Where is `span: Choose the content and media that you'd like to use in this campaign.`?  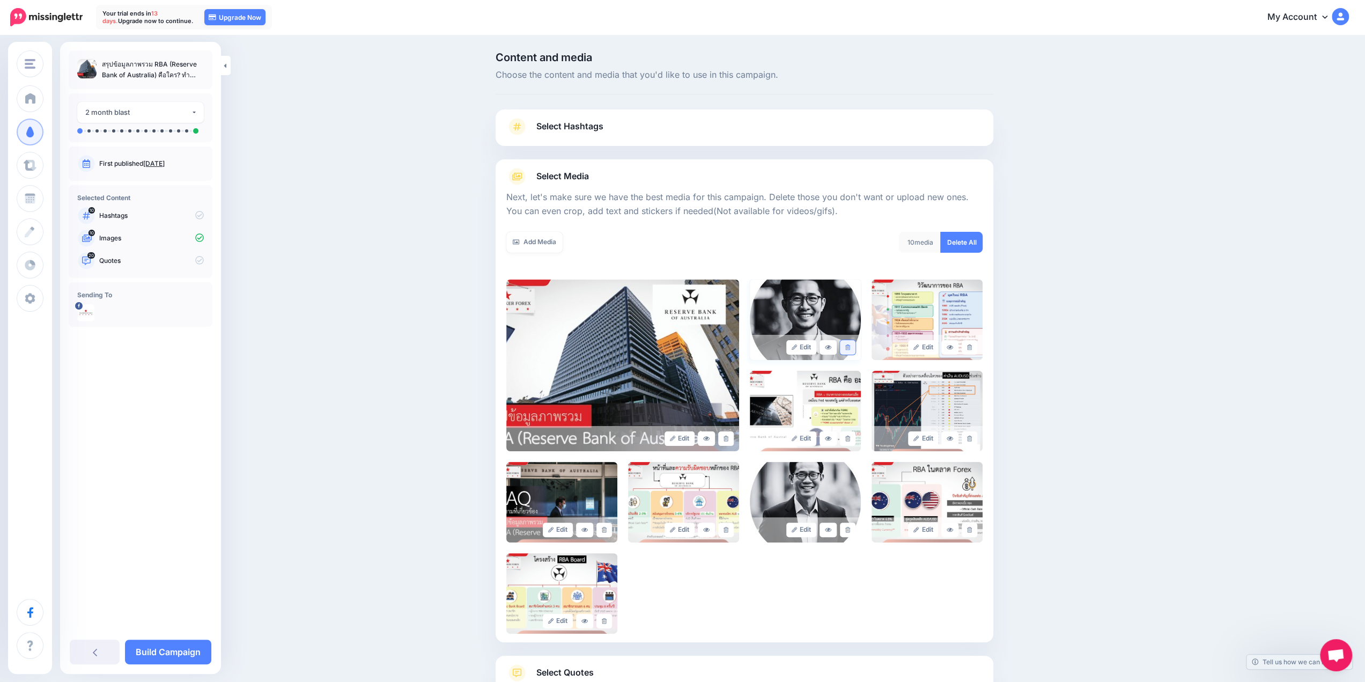
span: Choose the content and media that you'd like to use in this campaign. is located at coordinates (745, 75).